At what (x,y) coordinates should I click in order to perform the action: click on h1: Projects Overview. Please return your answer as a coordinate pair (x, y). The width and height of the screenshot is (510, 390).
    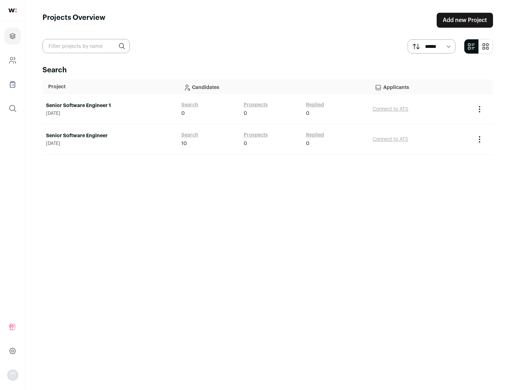
    Looking at the image, I should click on (74, 20).